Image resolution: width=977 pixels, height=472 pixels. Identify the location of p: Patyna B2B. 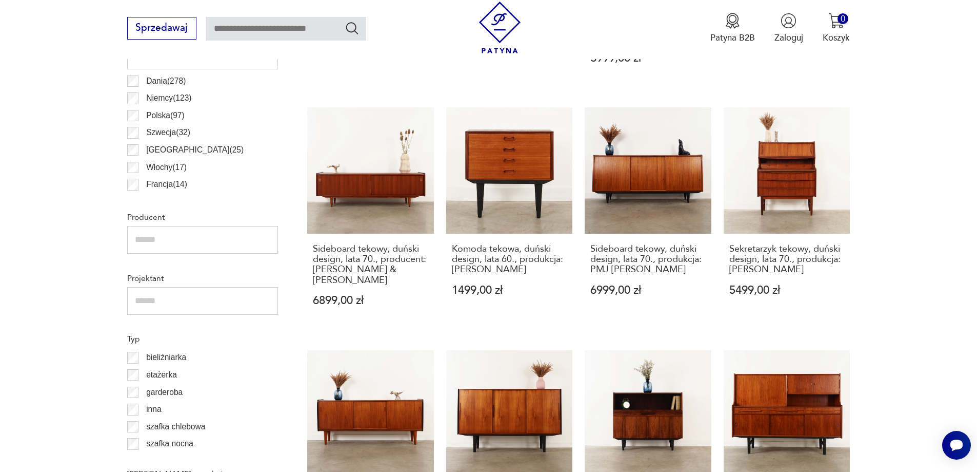
(733, 37).